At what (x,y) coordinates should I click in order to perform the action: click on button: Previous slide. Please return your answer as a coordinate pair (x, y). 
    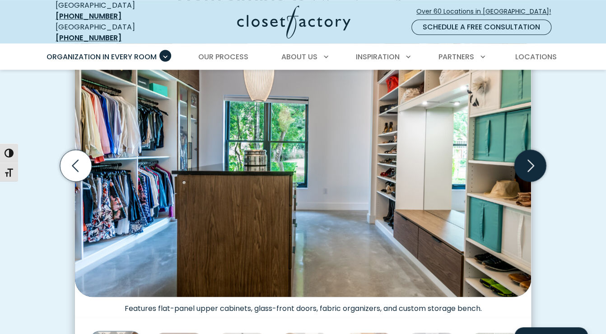
    Looking at the image, I should click on (76, 165).